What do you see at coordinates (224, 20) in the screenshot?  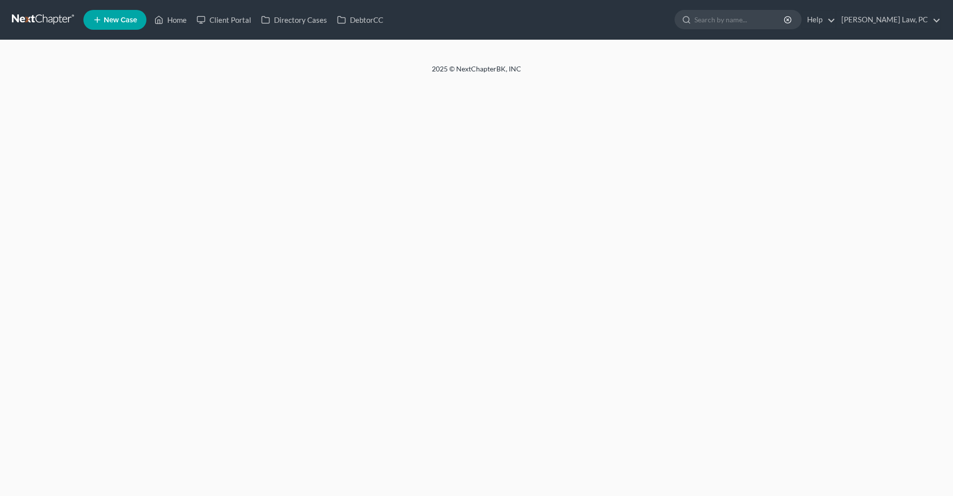 I see `a: Client Portal` at bounding box center [224, 20].